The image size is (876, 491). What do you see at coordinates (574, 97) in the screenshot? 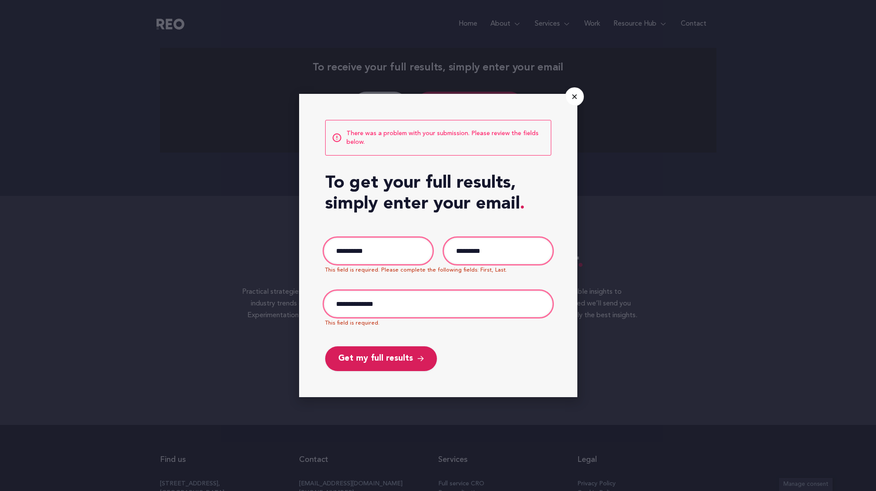
I see `a: Close` at bounding box center [574, 97].